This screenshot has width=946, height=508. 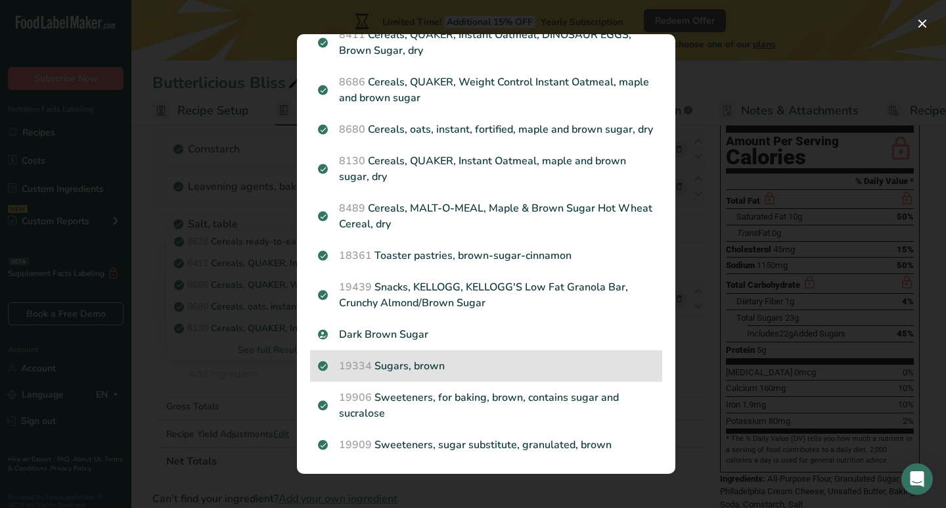 What do you see at coordinates (355, 287) in the screenshot?
I see `span: 19439` at bounding box center [355, 287].